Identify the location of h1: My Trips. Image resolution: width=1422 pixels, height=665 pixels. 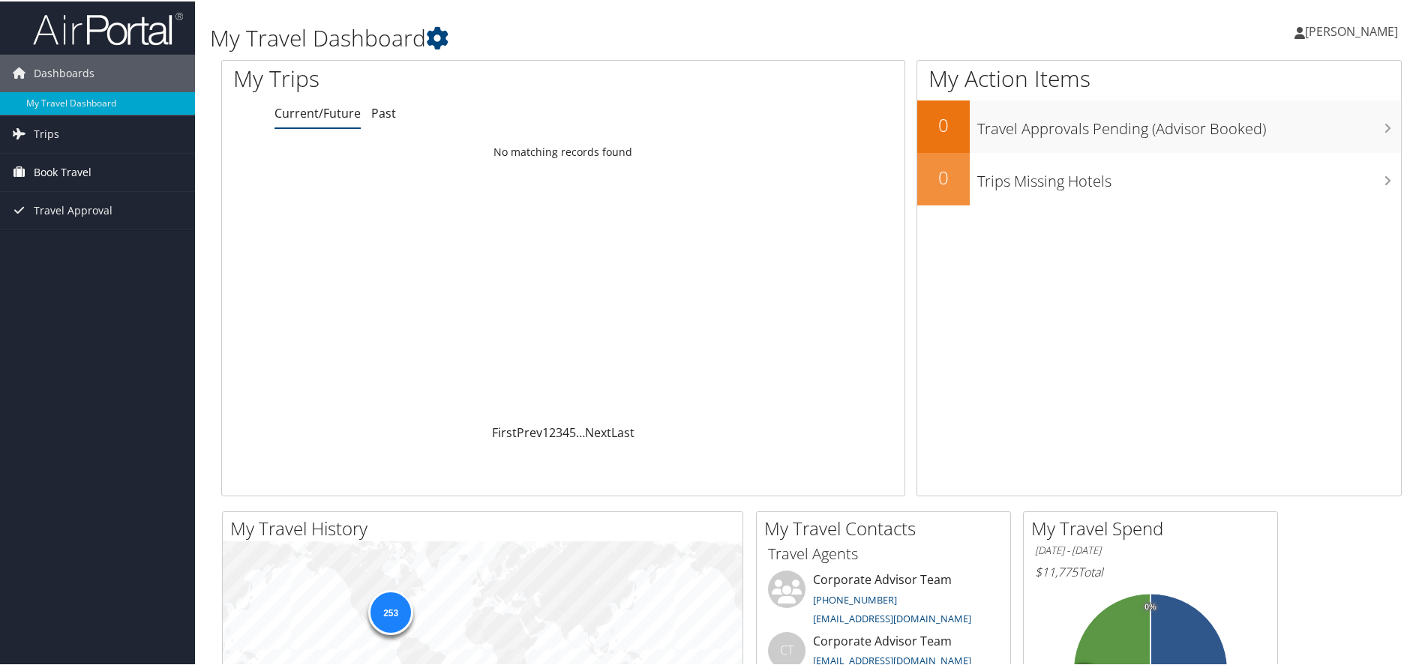
(421, 77).